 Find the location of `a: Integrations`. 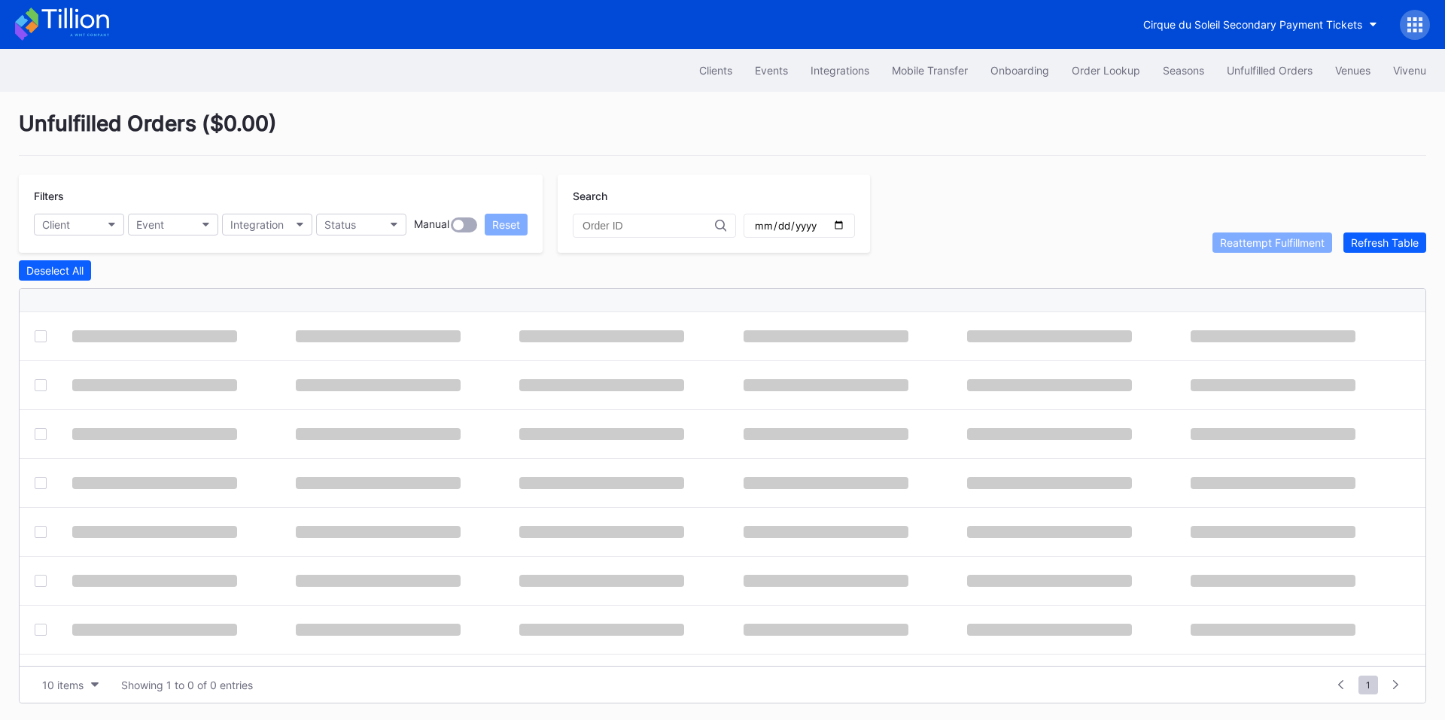

a: Integrations is located at coordinates (840, 70).